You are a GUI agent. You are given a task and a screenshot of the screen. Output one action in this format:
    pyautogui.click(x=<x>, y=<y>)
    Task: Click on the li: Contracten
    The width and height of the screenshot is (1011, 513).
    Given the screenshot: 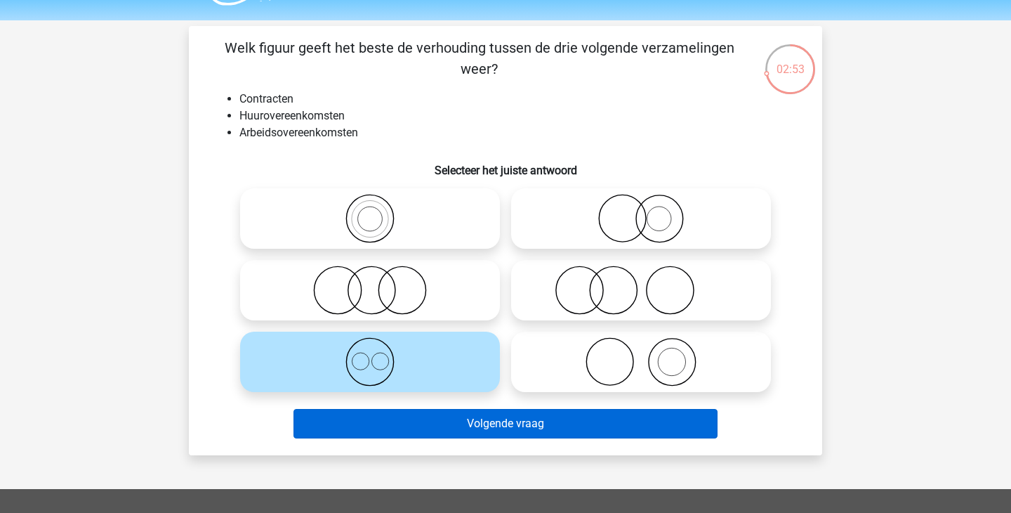 What is the action you would take?
    pyautogui.click(x=520, y=99)
    